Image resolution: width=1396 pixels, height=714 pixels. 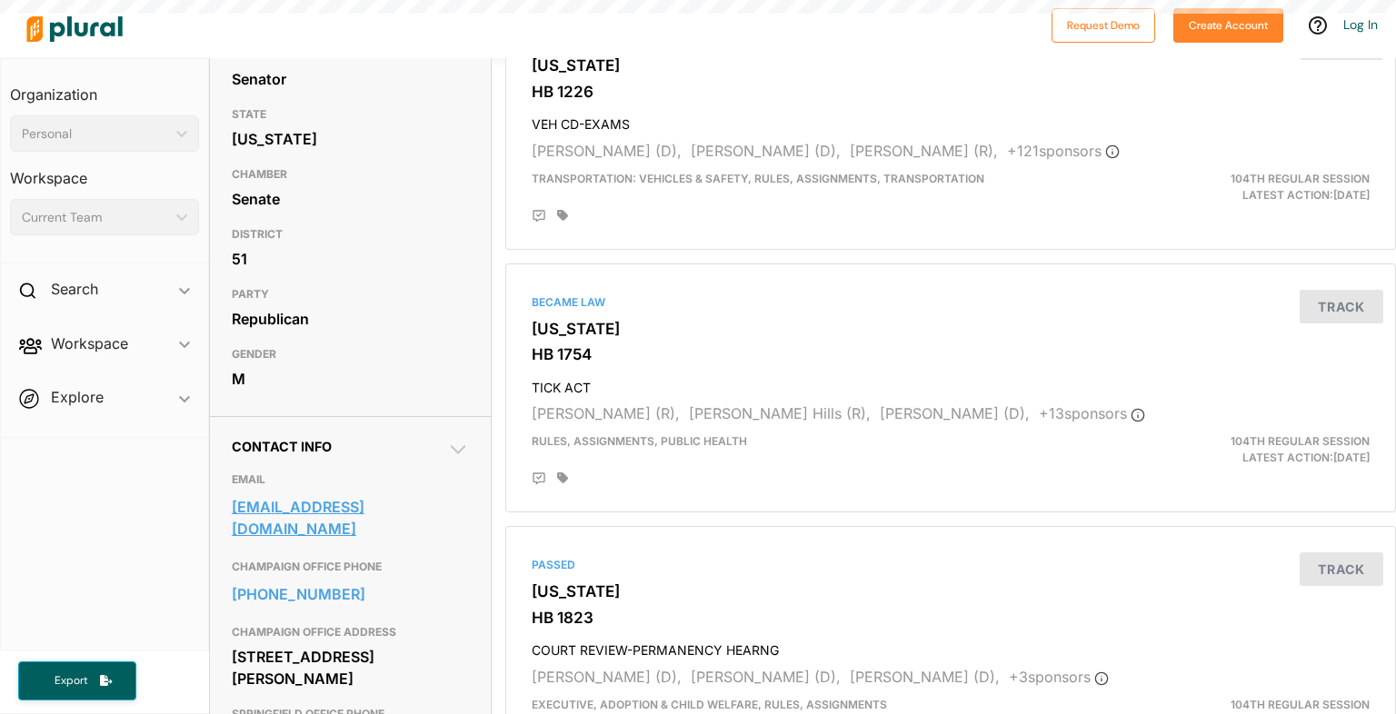 I want to click on span: Export, so click(x=71, y=681).